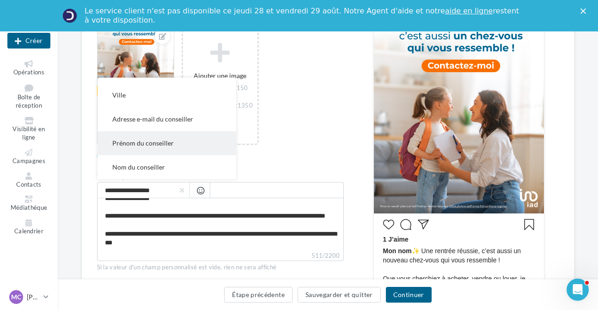 The width and height of the screenshot is (598, 310). Describe the element at coordinates (29, 227) in the screenshot. I see `a: Calendrier` at that location.